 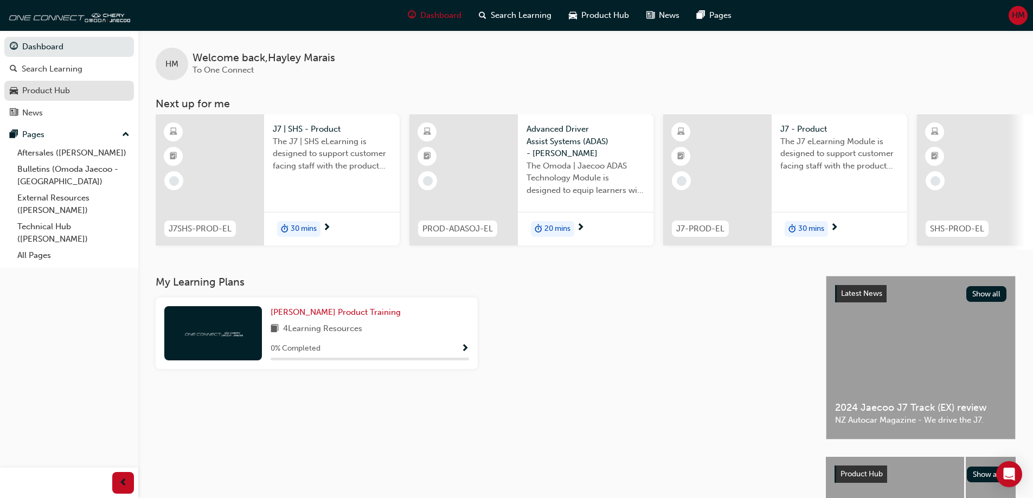 What do you see at coordinates (73, 255) in the screenshot?
I see `a: All Pages` at bounding box center [73, 255].